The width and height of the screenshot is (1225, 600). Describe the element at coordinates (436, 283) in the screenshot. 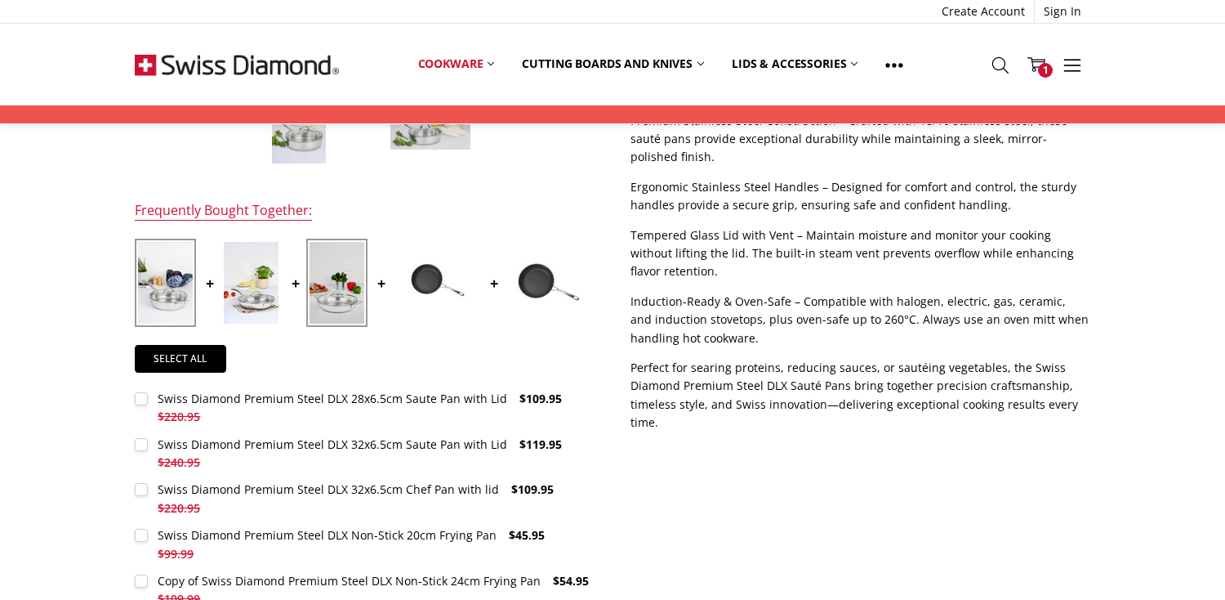

I see `img: Swiss Diamond Premium Steel DLX Non-Stick 20cm Frying Pan` at that location.